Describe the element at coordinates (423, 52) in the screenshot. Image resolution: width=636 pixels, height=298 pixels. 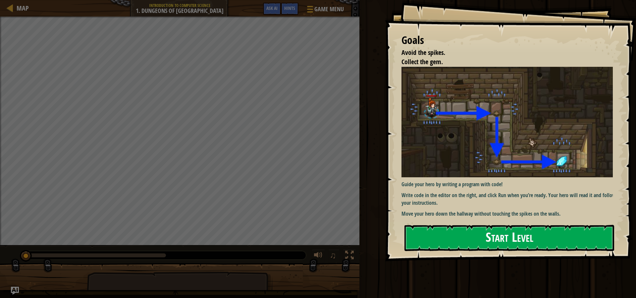
I see `span: Avoid the spikes.` at that location.